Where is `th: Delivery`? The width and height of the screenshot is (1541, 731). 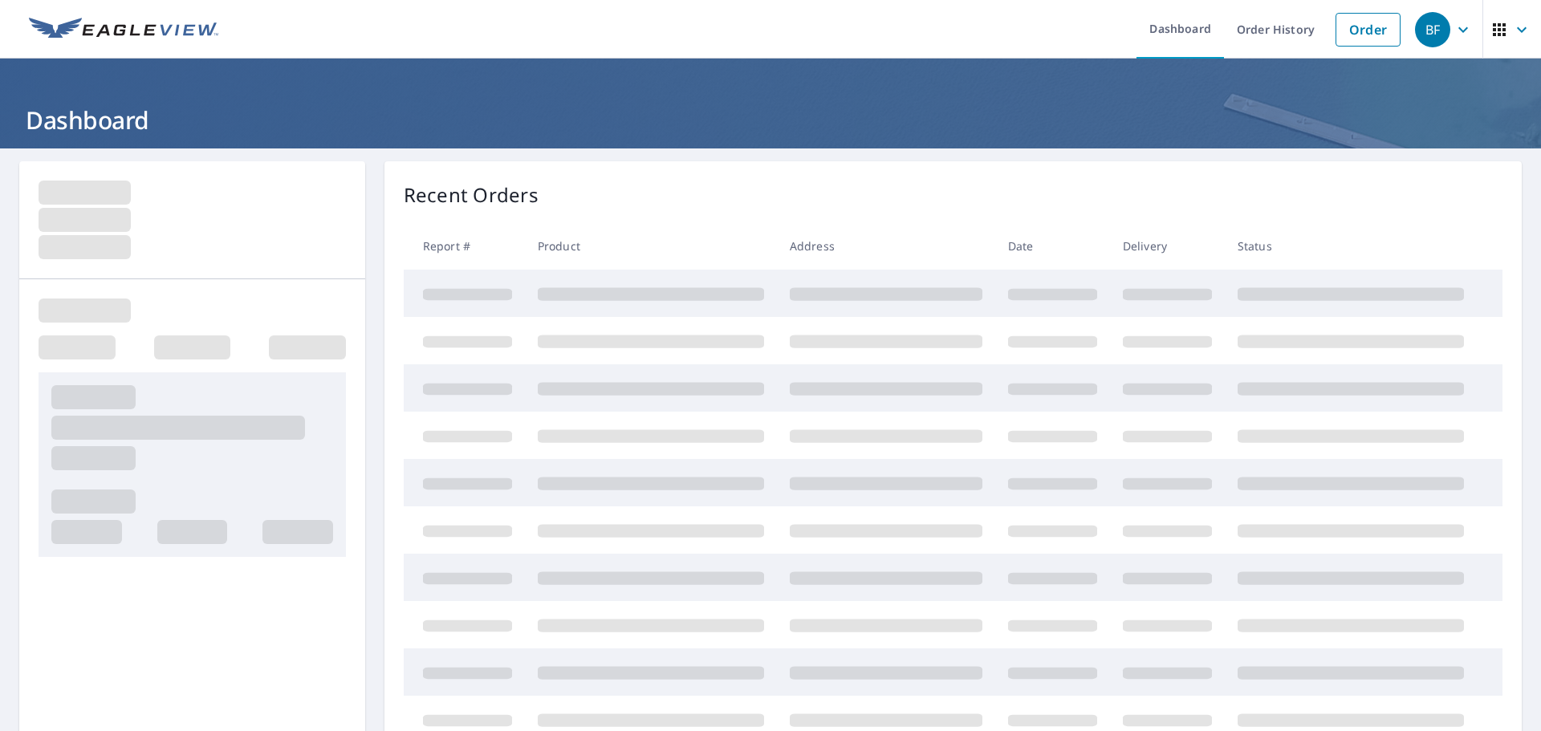 th: Delivery is located at coordinates (1167, 246).